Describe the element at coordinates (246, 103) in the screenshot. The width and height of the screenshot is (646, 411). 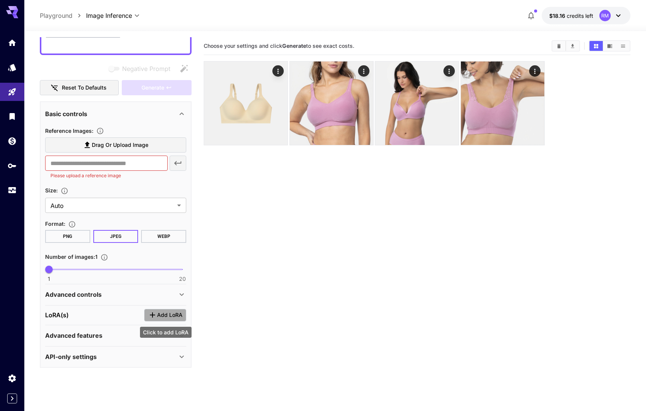
I see `img: 9k=` at that location.